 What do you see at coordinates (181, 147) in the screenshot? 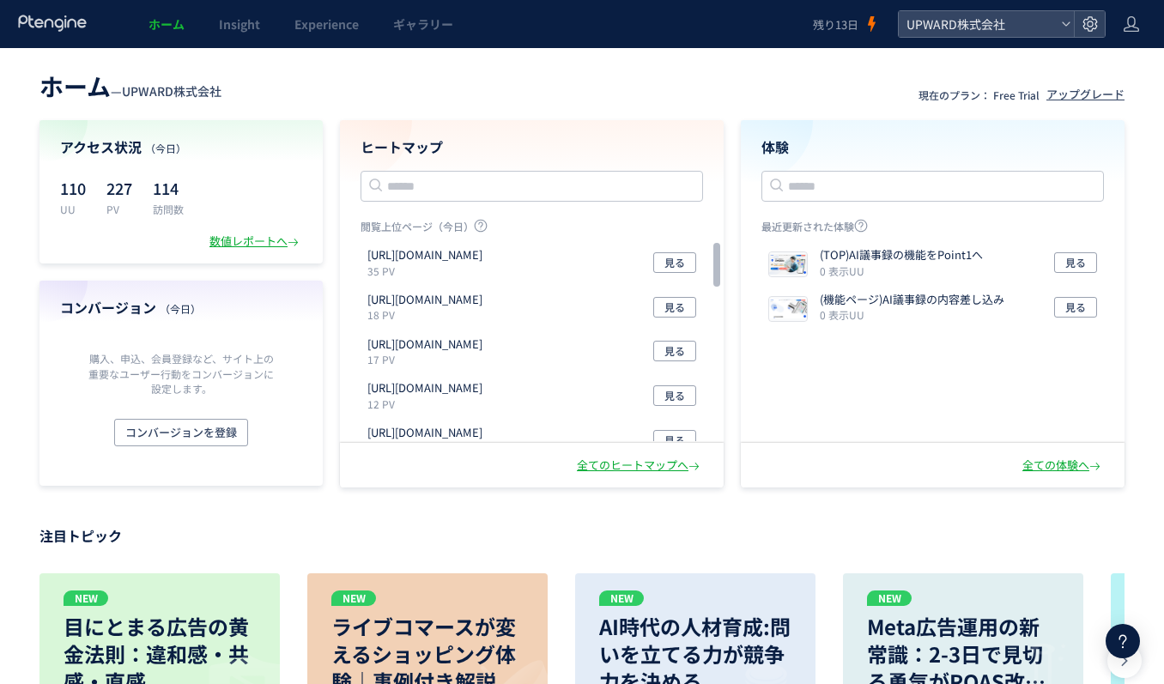
I see `h4: アクセス状況` at bounding box center [181, 147].